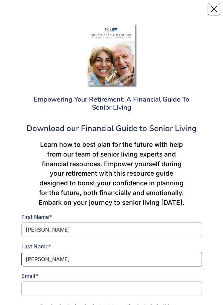  Describe the element at coordinates (214, 9) in the screenshot. I see `button: Close` at that location.